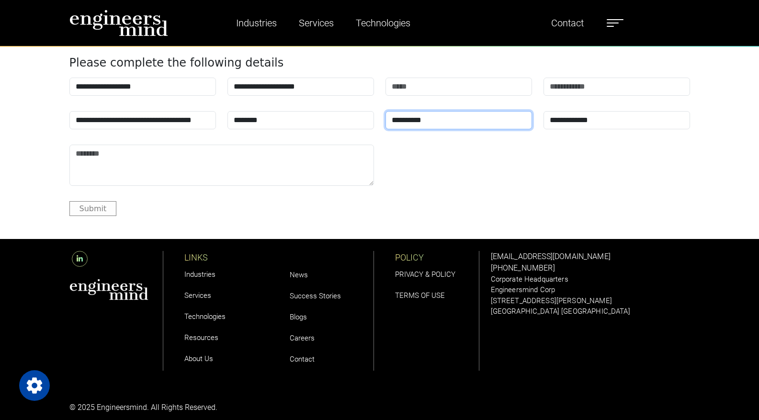  I want to click on a: Blogs, so click(298, 317).